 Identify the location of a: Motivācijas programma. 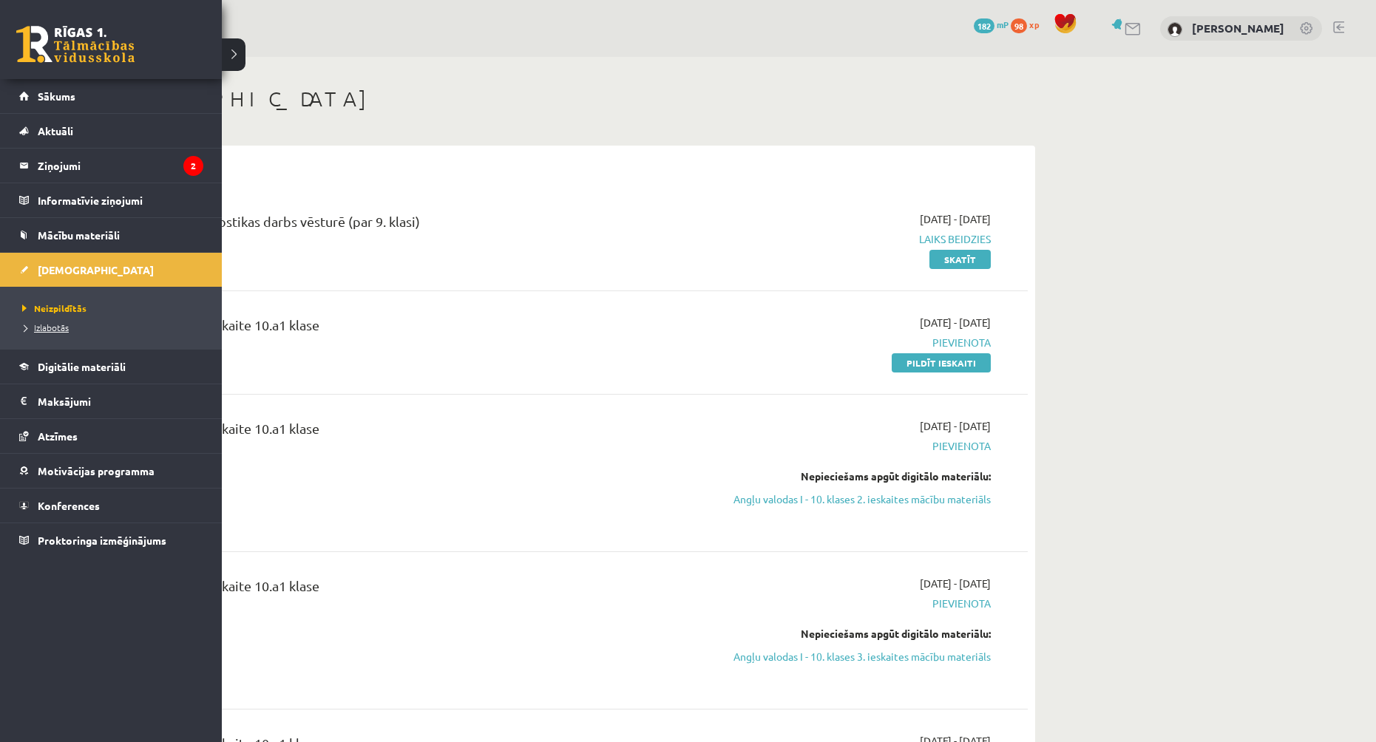
(111, 471).